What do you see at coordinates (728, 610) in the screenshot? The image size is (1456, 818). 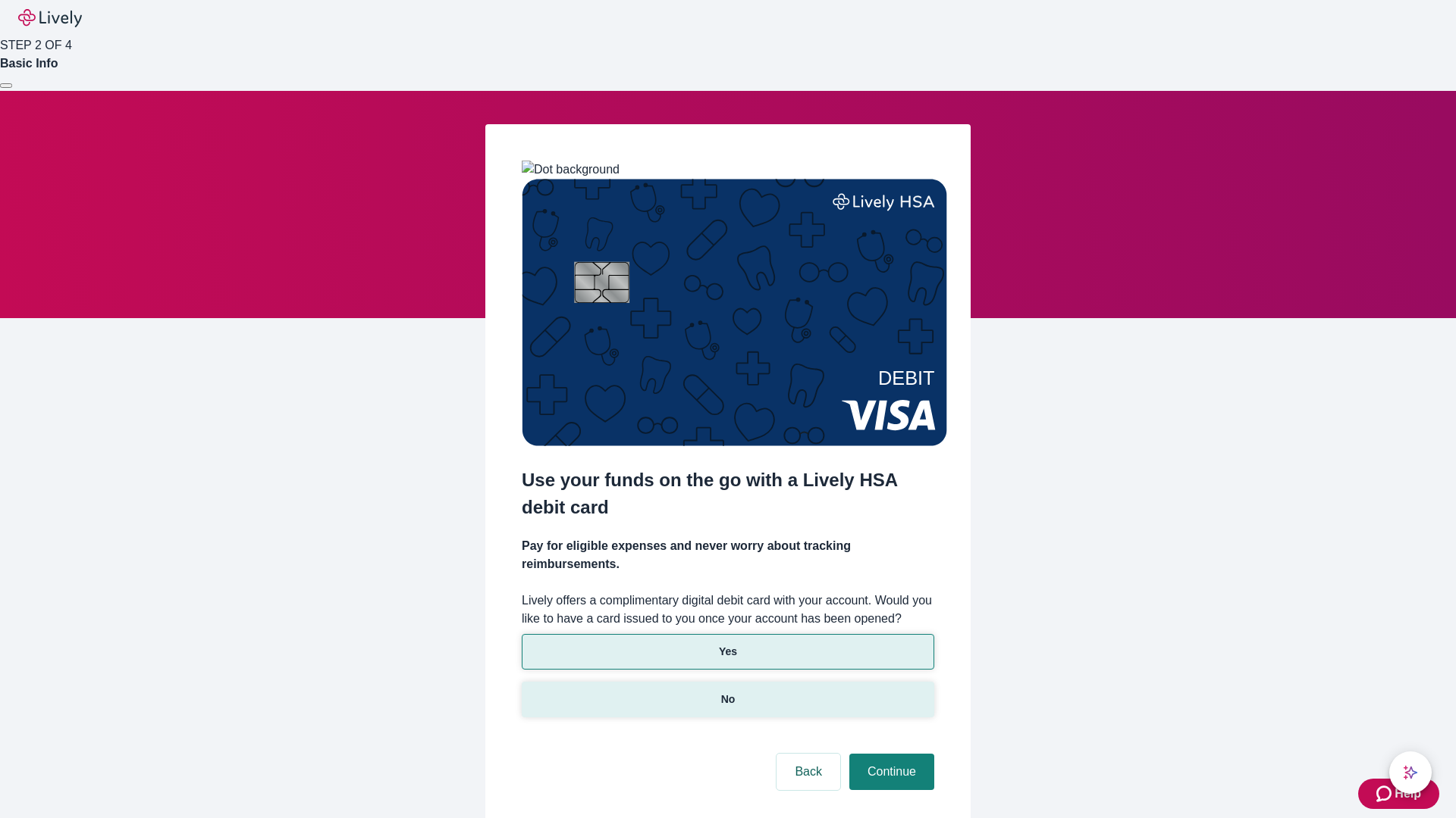 I see `label: Lively offers a complimentary digital debit card with your account. Would you like to have a card...` at bounding box center [728, 610].